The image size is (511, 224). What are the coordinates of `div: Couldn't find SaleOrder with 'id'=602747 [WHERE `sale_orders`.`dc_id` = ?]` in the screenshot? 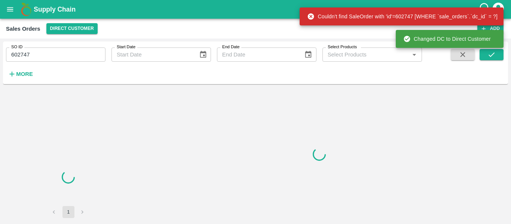 It's located at (402, 16).